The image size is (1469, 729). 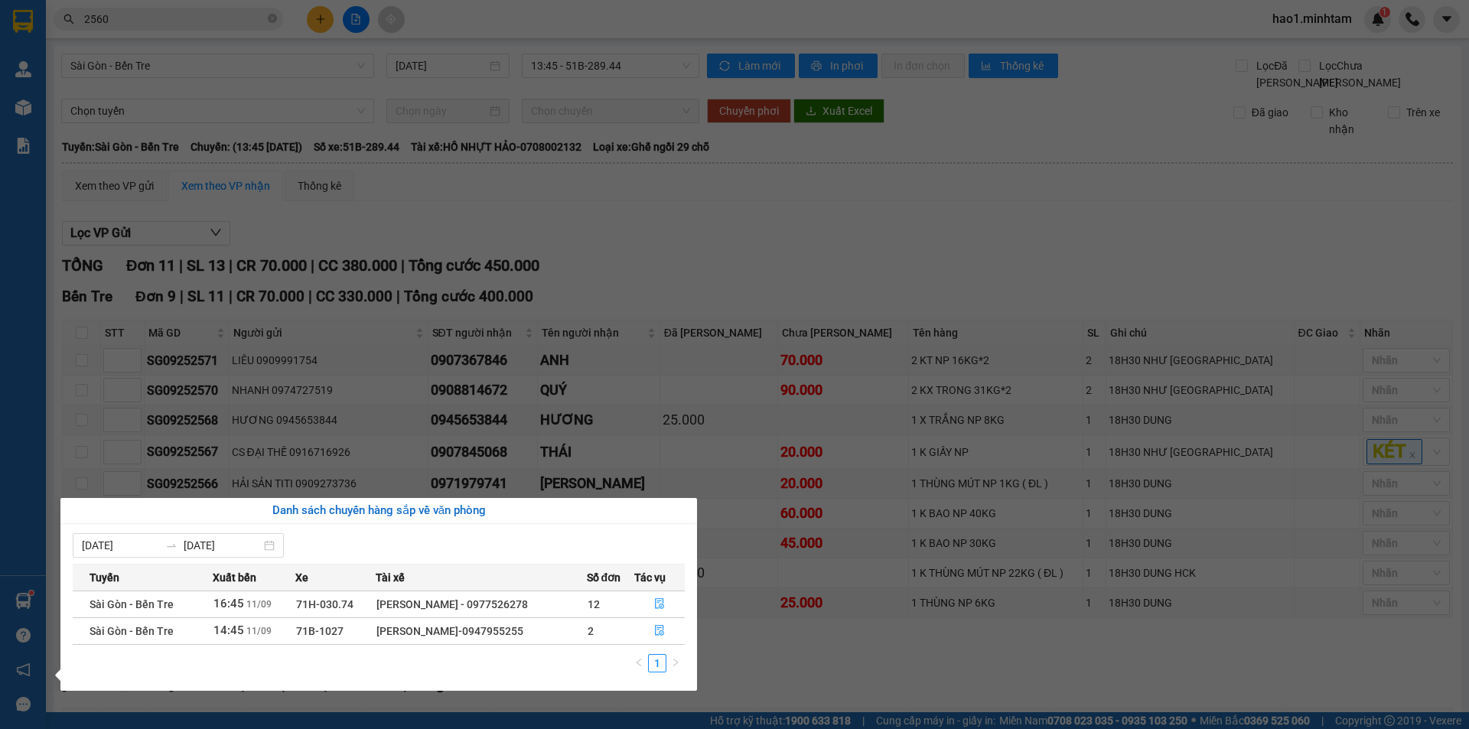 I want to click on li: Previous Page, so click(x=639, y=663).